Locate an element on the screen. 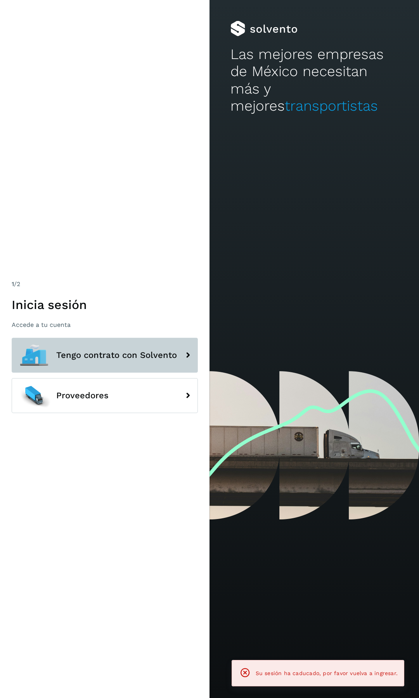  button: Tengo contrato con Solvento is located at coordinates (105, 355).